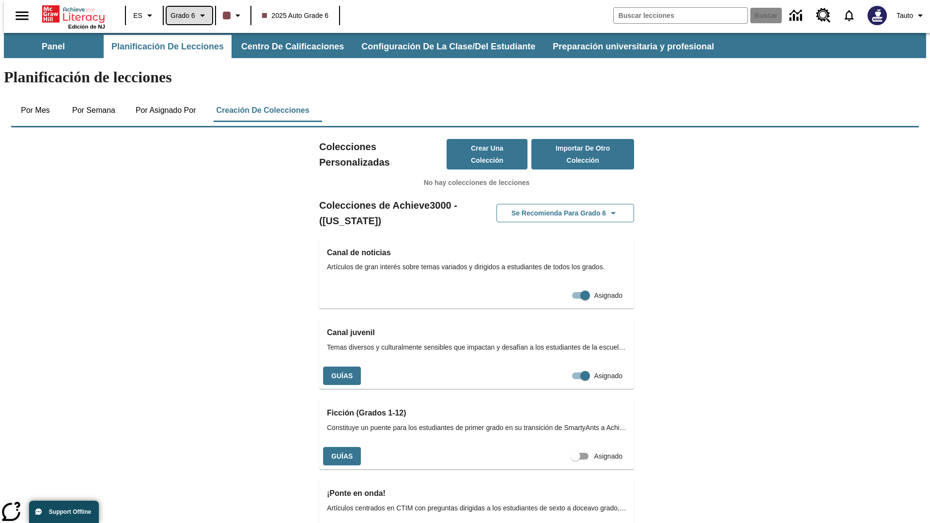 The image size is (930, 523). Describe the element at coordinates (477, 508) in the screenshot. I see `span: Artículos centrados en CTIM con preguntas dirigidas a los estudiantes de sexto a doceavo grado, q...` at that location.